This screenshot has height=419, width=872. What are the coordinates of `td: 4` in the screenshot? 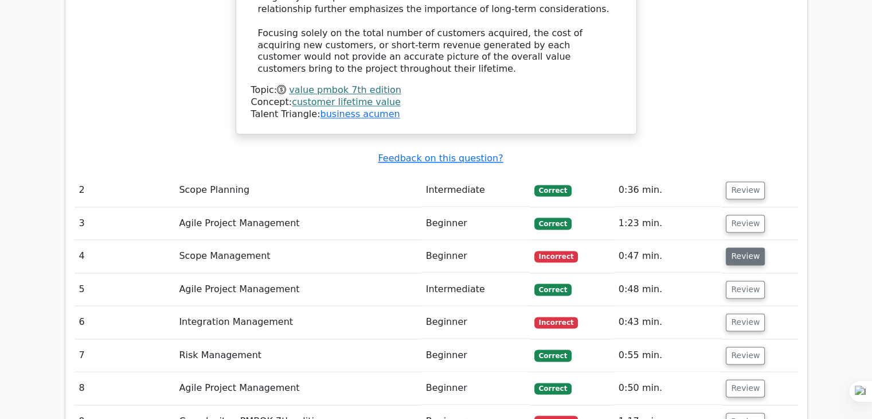 It's located at (124, 256).